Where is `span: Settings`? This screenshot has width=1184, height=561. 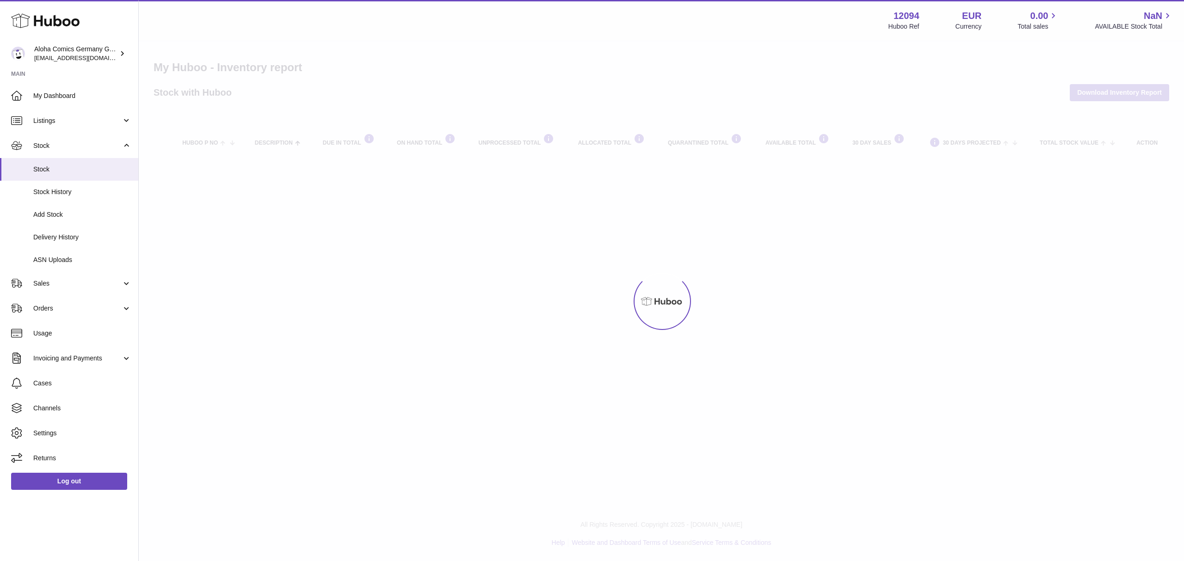
span: Settings is located at coordinates (82, 433).